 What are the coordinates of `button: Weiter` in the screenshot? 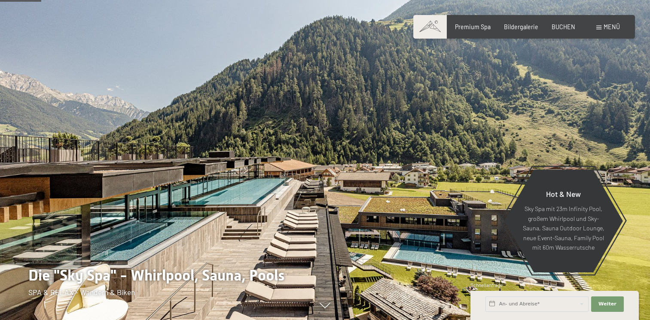 It's located at (607, 304).